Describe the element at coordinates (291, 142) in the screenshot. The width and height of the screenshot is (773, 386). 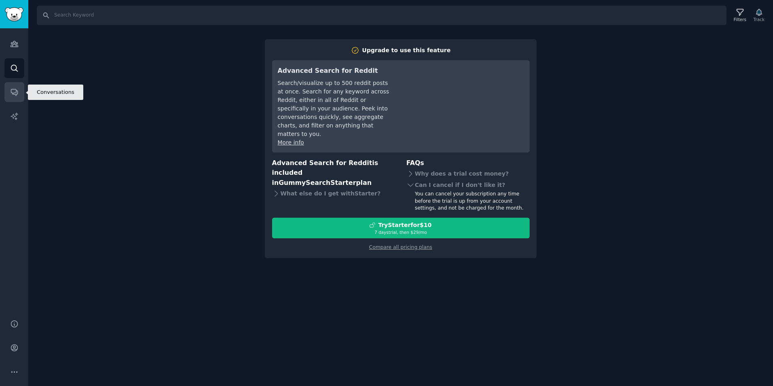
I see `a: More info` at that location.